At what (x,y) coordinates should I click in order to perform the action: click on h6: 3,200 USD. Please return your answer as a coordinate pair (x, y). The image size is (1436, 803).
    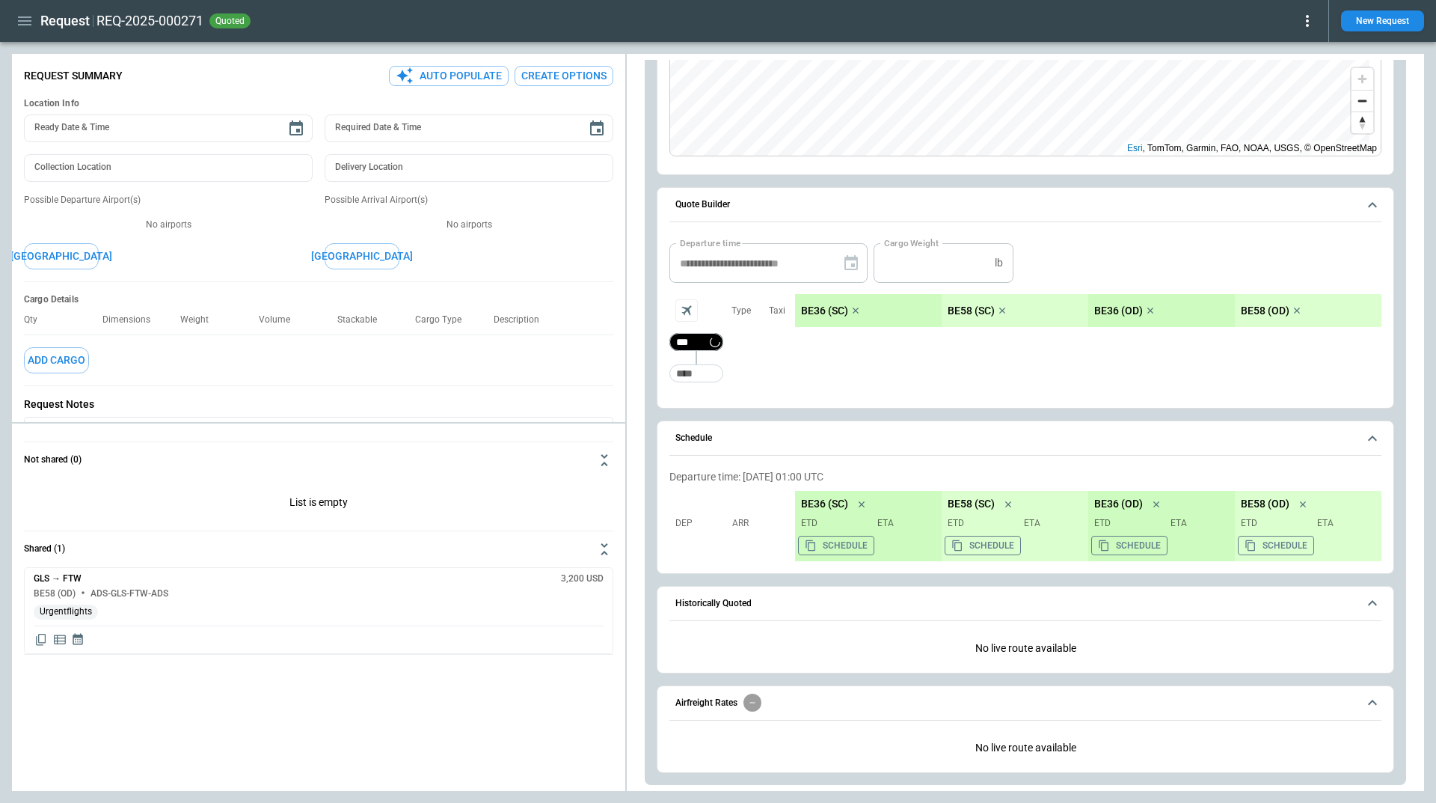
    Looking at the image, I should click on (582, 578).